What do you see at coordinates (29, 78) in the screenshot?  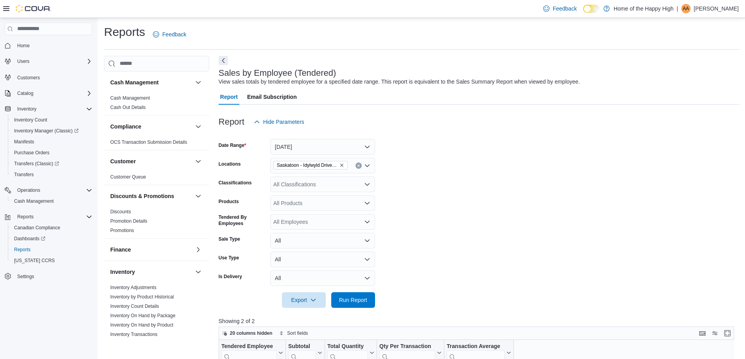 I see `a: Customers` at bounding box center [29, 78].